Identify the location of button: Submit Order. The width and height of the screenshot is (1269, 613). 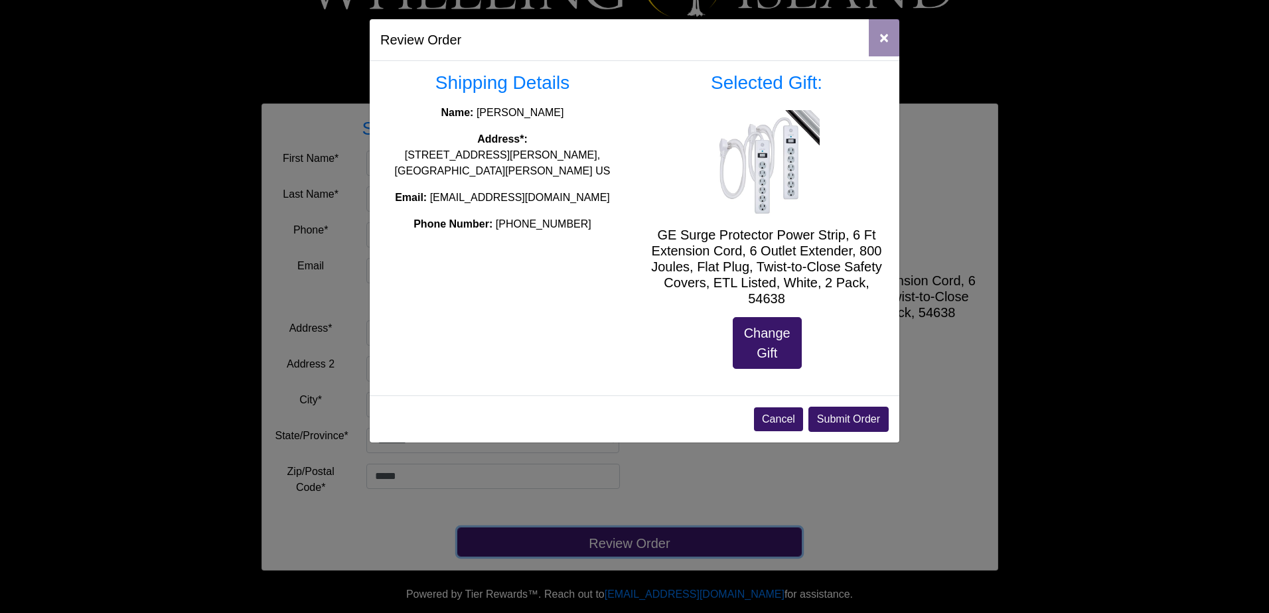
(848, 420).